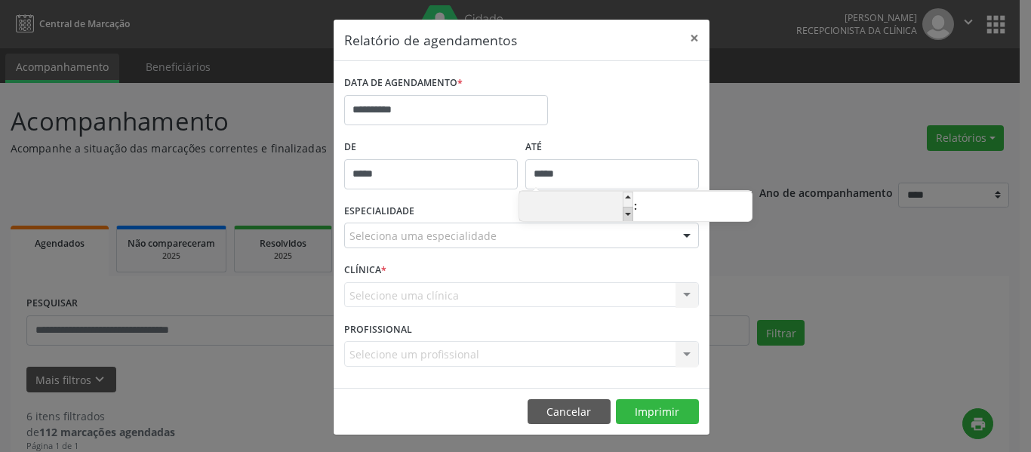 This screenshot has width=1031, height=452. What do you see at coordinates (431, 147) in the screenshot?
I see `label: De` at bounding box center [431, 147].